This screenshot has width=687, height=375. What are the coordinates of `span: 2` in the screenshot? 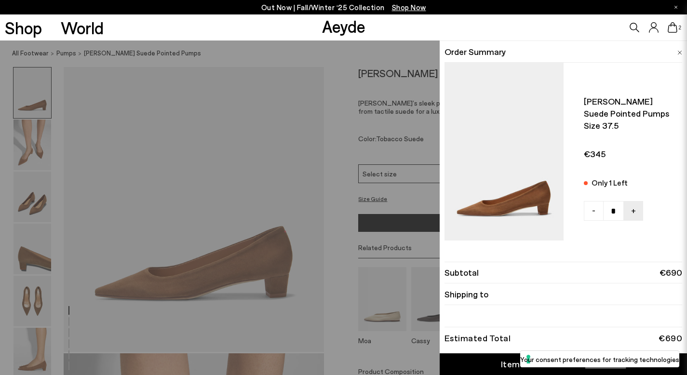 It's located at (680, 27).